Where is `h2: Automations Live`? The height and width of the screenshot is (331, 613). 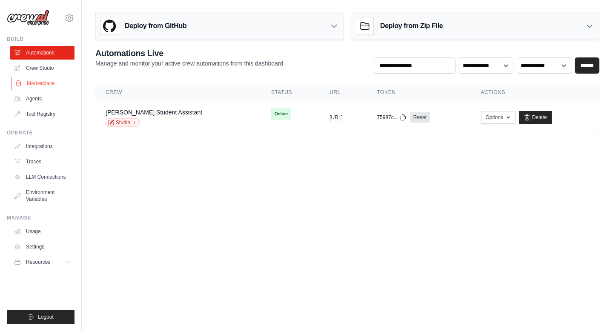 h2: Automations Live is located at coordinates (190, 53).